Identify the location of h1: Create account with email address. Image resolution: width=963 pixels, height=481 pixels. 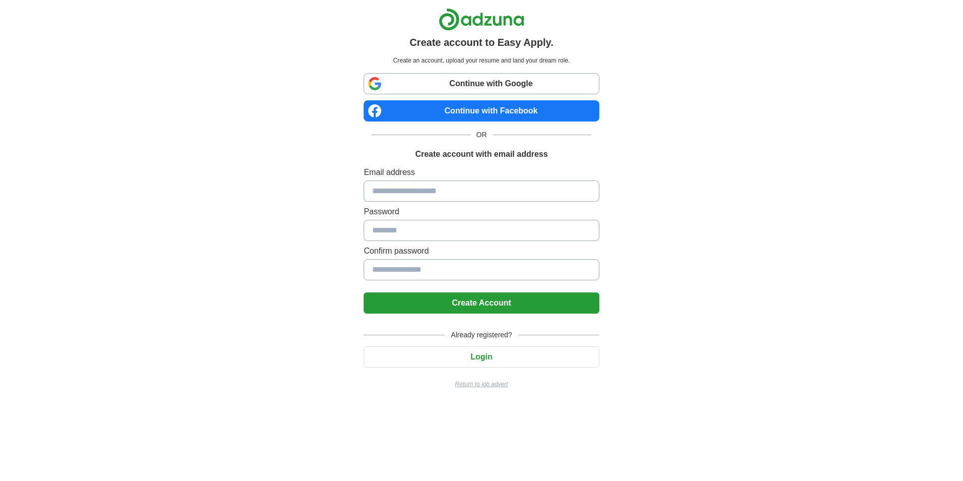
(481, 154).